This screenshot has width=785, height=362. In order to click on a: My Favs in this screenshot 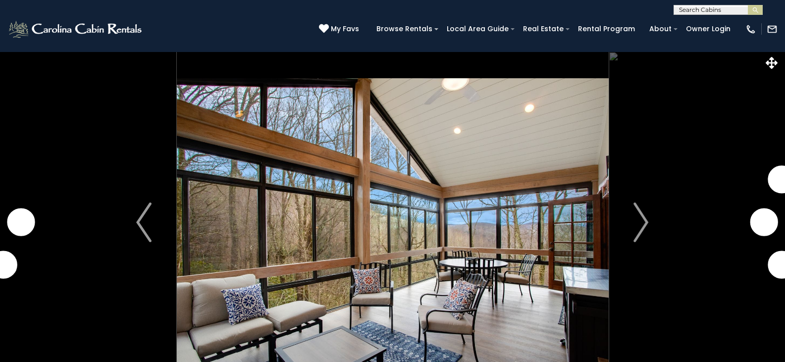, I will do `click(340, 29)`.